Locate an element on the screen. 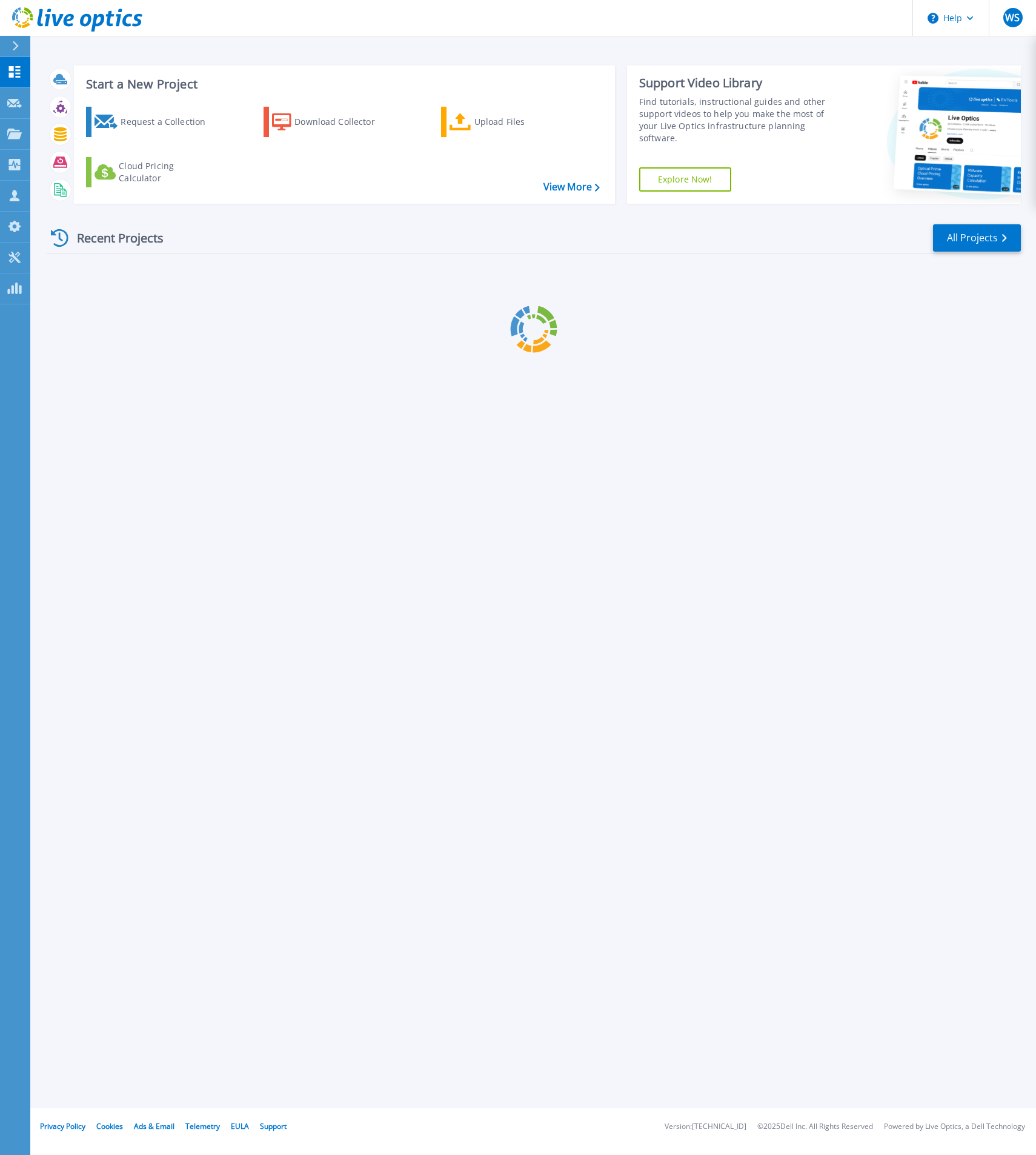 Image resolution: width=1036 pixels, height=1155 pixels. a: Explore Now! is located at coordinates (685, 180).